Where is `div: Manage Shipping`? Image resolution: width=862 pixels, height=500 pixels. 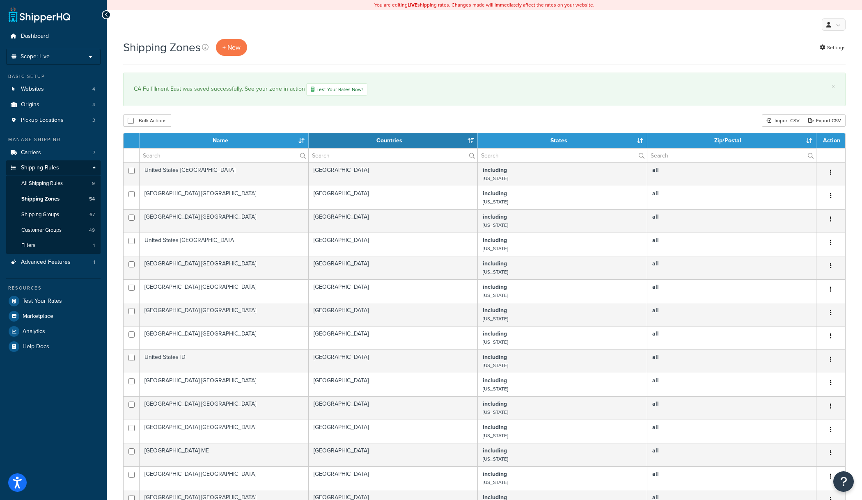 div: Manage Shipping is located at coordinates (53, 140).